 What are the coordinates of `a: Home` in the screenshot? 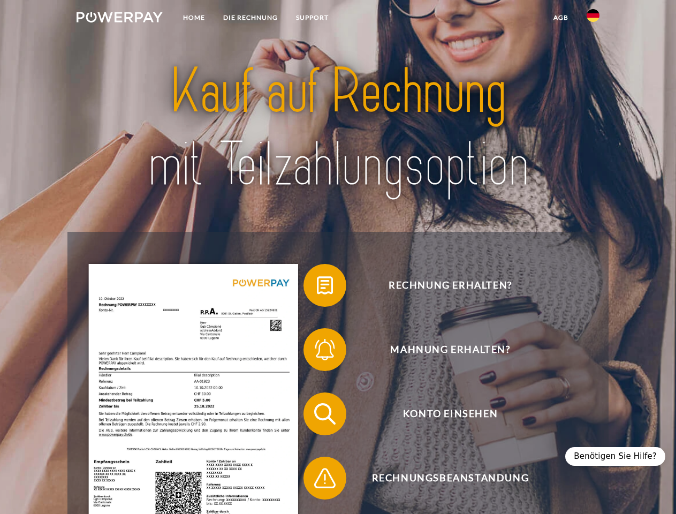 It's located at (194, 18).